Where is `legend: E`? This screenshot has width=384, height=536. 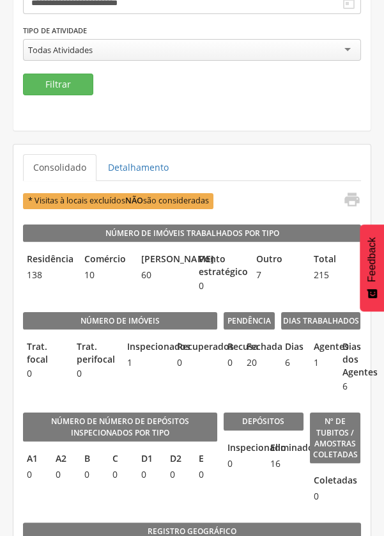 legend: E is located at coordinates (206, 459).